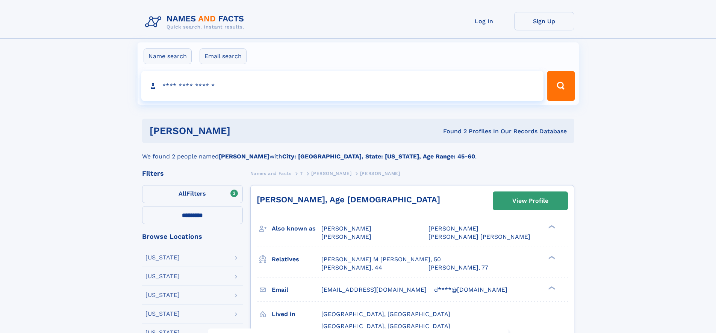 This screenshot has width=716, height=333. What do you see at coordinates (223, 56) in the screenshot?
I see `label: Email search` at bounding box center [223, 56].